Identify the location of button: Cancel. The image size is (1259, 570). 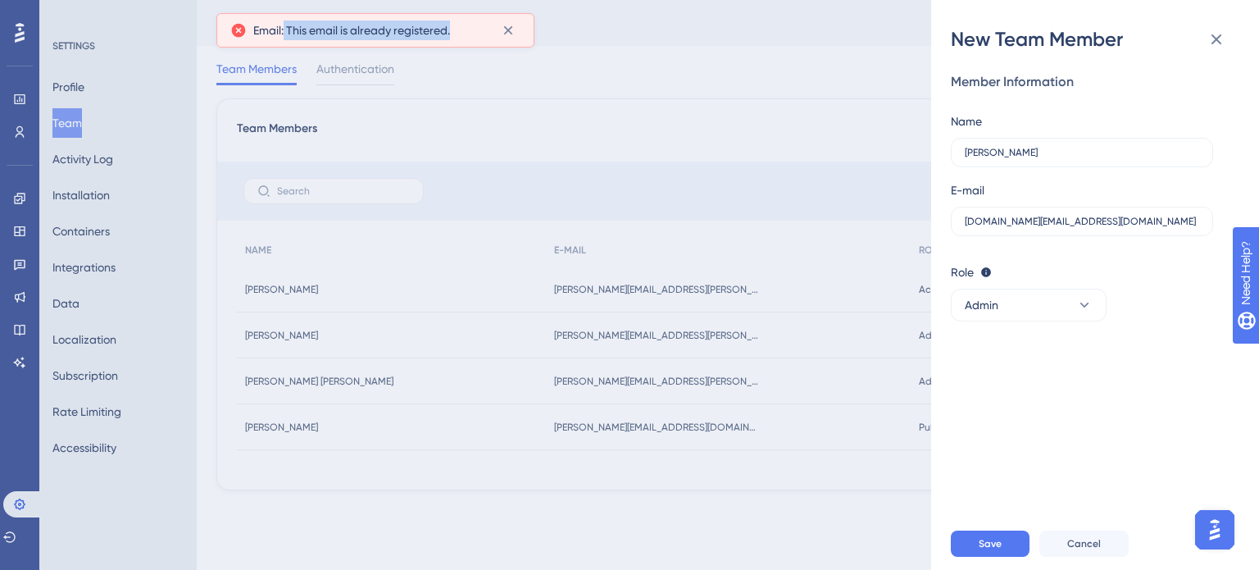
(1084, 543).